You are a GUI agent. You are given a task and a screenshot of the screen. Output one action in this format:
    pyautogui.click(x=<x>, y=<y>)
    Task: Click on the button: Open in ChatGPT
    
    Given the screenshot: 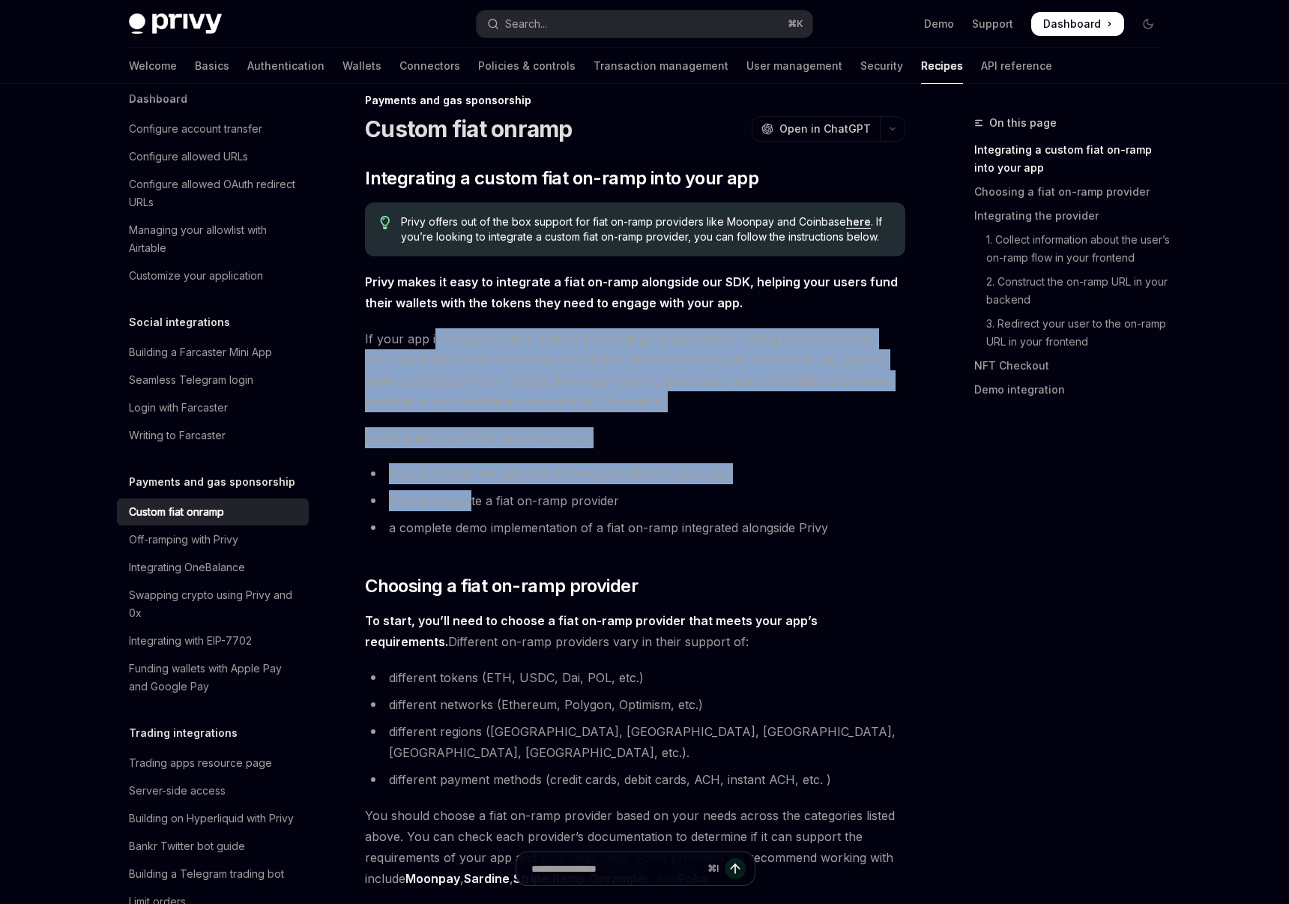 What is the action you would take?
    pyautogui.click(x=816, y=129)
    